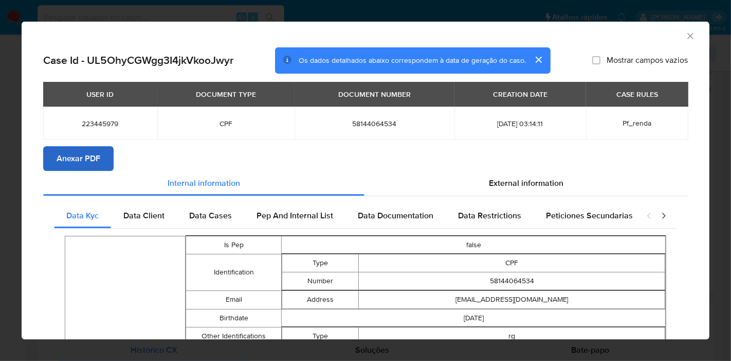  I want to click on td: 58144064534, so click(512, 280).